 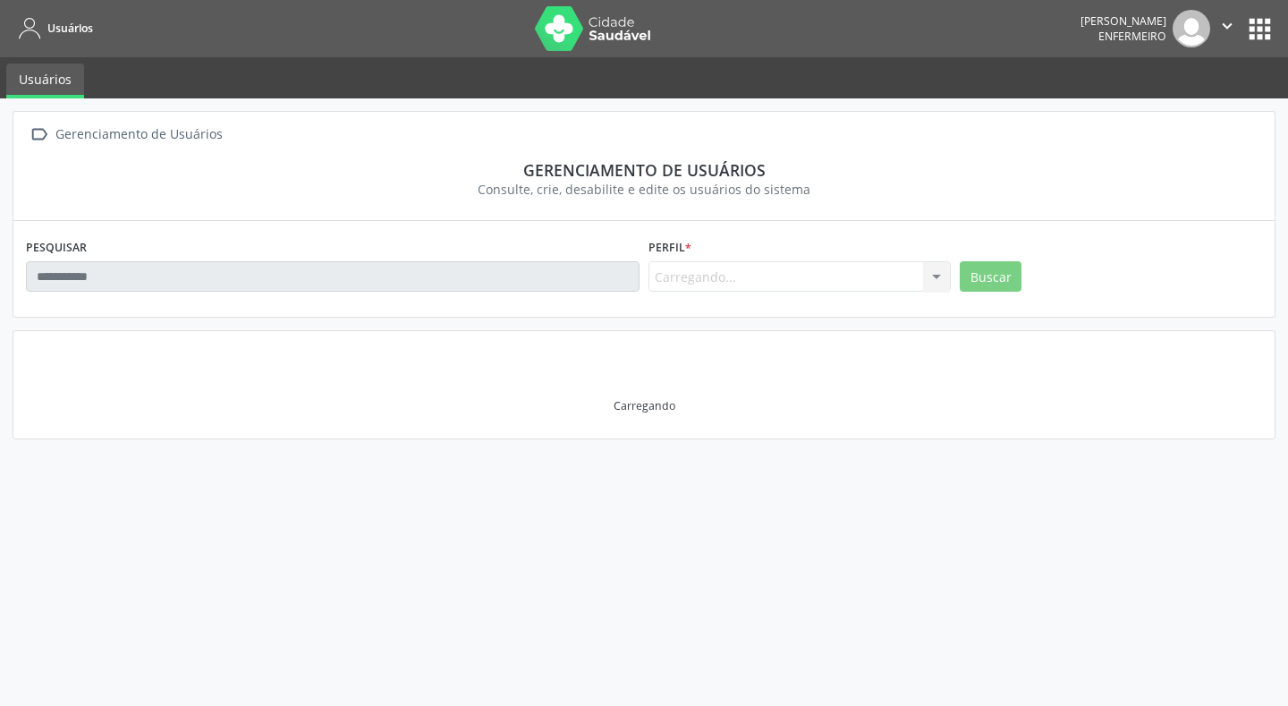 I want to click on span: Enfermeiro, so click(x=1133, y=36).